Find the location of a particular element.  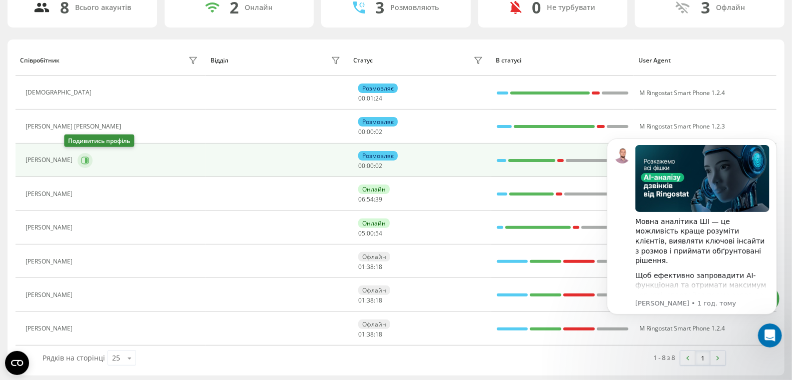

button: Open CMP widget is located at coordinates (17, 363).